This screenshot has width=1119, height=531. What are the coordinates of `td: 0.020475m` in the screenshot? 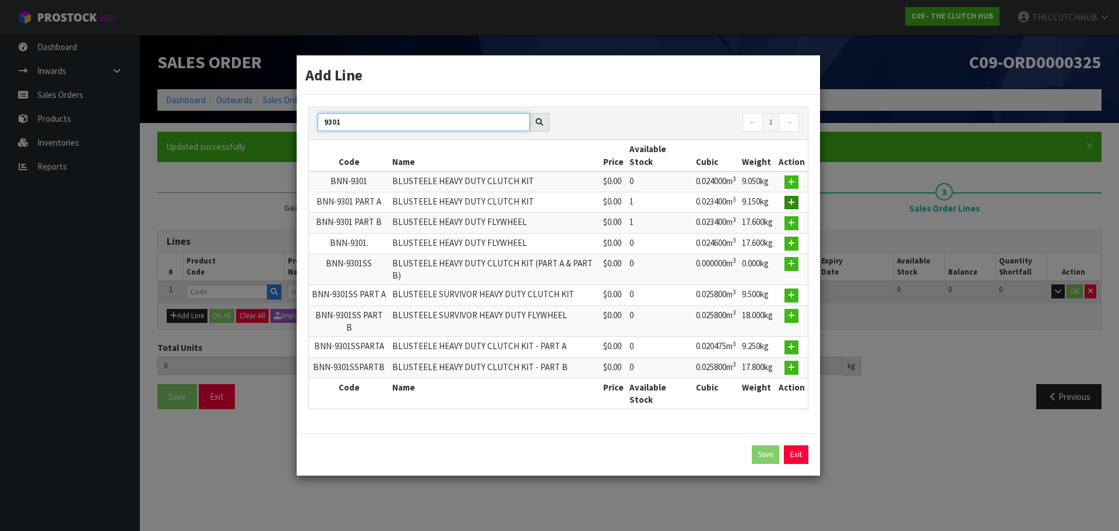 It's located at (716, 347).